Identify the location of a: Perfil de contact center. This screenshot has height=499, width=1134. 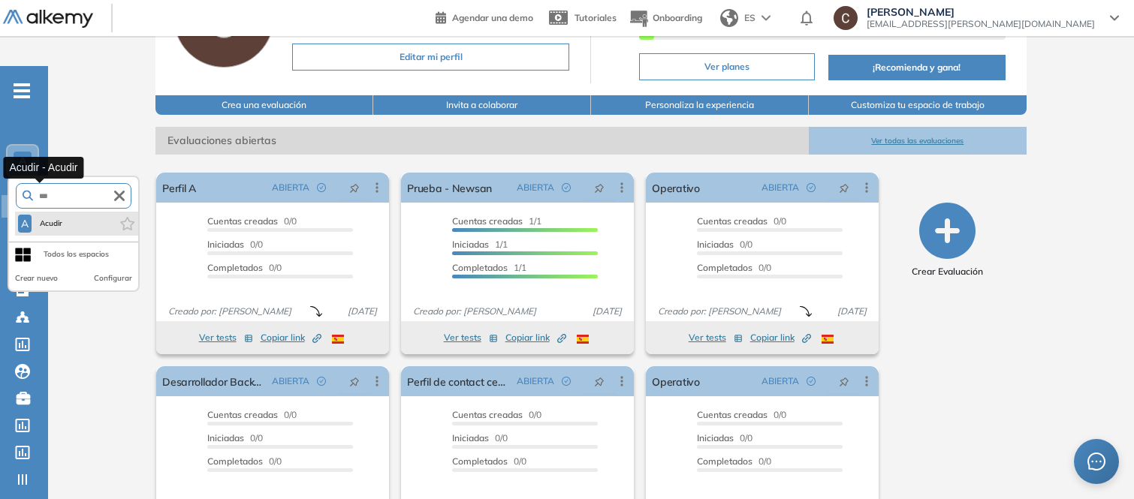
(459, 381).